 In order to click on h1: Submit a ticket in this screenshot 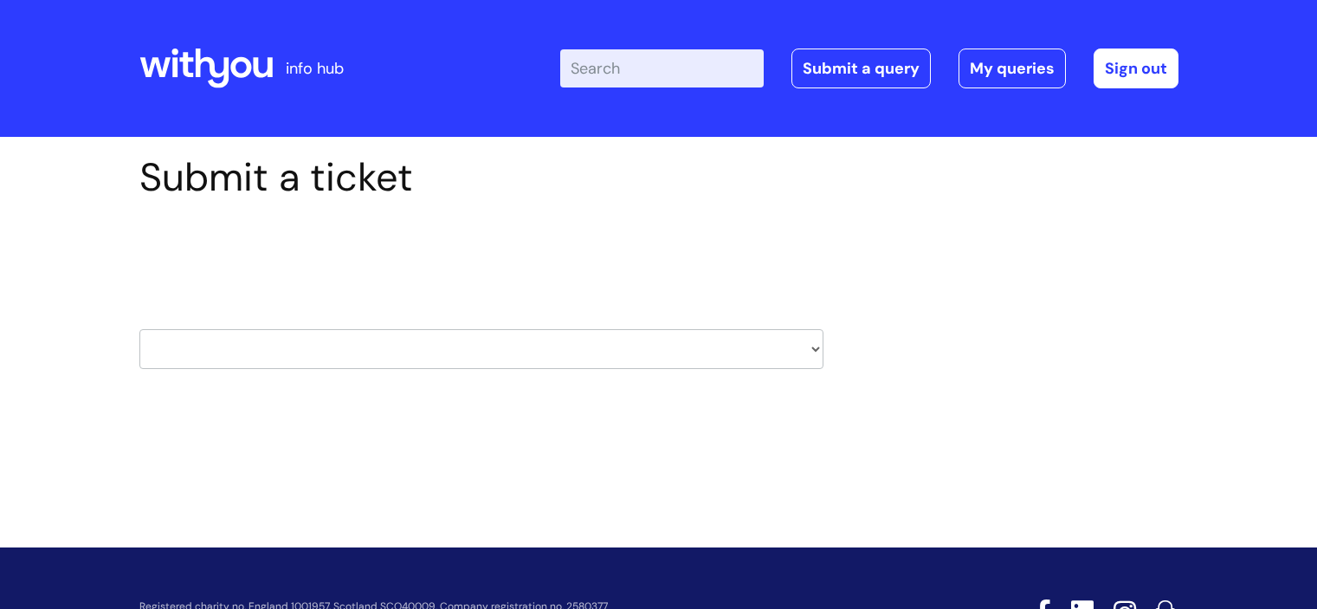, I will do `click(481, 177)`.